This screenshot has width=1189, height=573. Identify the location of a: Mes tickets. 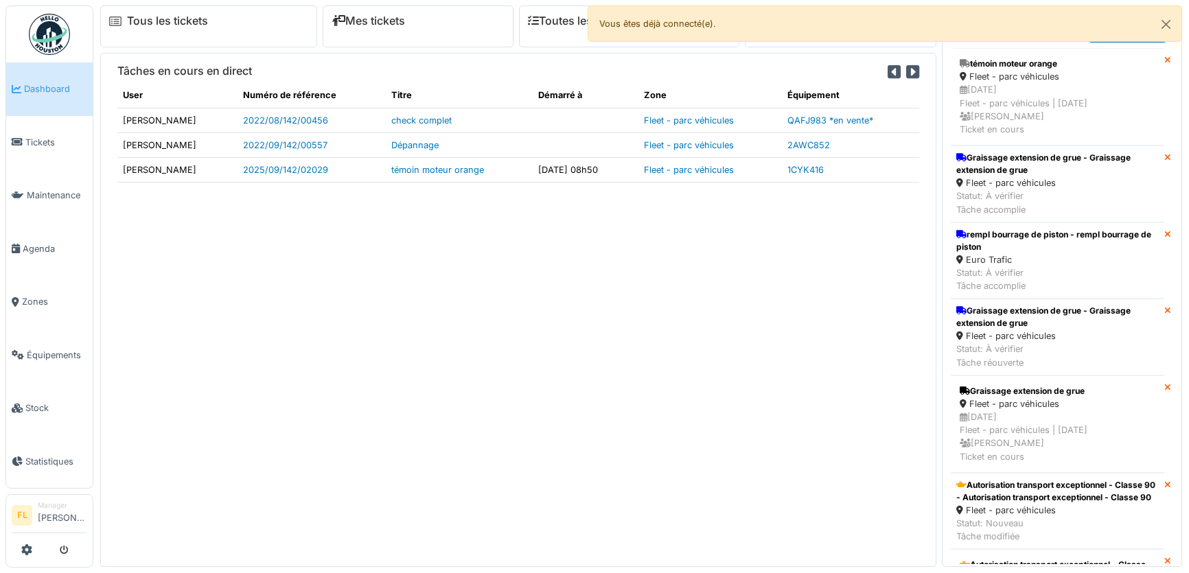
(368, 21).